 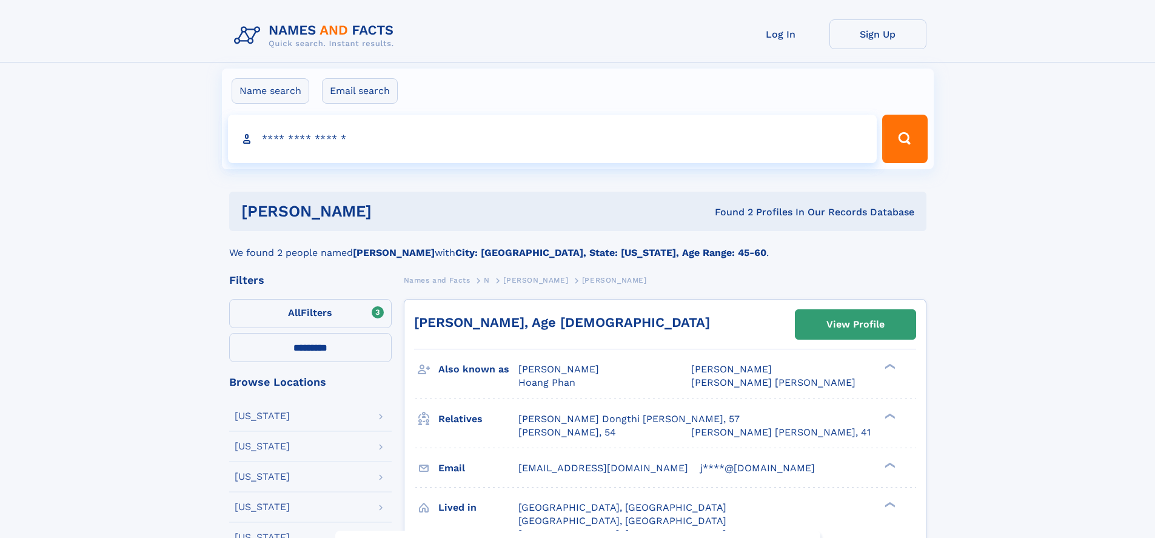 What do you see at coordinates (487, 280) in the screenshot?
I see `span: N` at bounding box center [487, 280].